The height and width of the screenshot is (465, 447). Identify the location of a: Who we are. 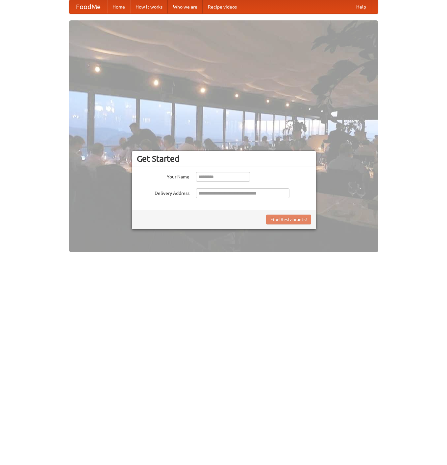
(185, 7).